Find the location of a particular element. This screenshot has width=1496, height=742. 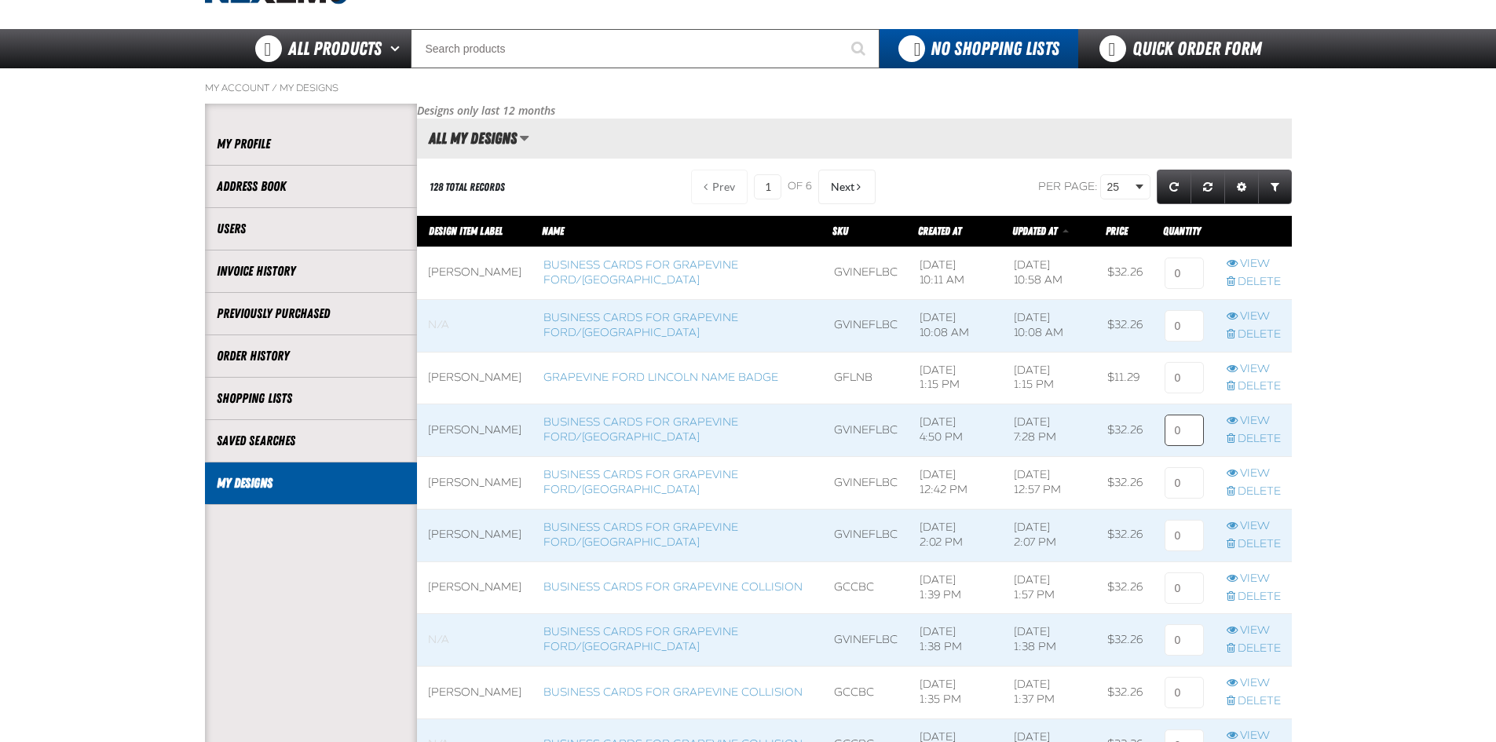

a: Refresh grid action is located at coordinates (1174, 187).